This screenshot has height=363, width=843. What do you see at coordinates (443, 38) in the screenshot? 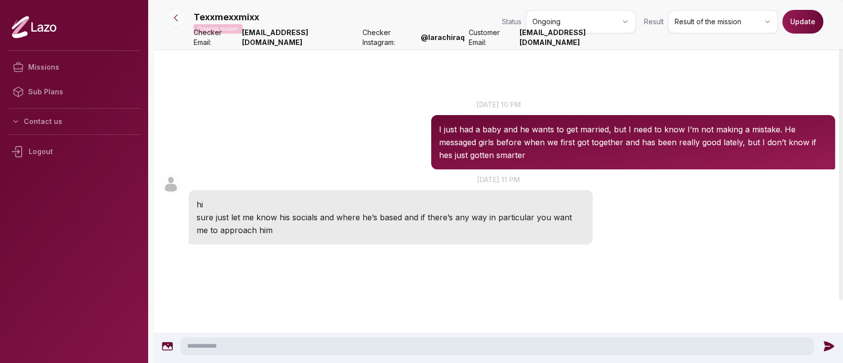
I see `strong: @ larachiraq` at bounding box center [443, 38].